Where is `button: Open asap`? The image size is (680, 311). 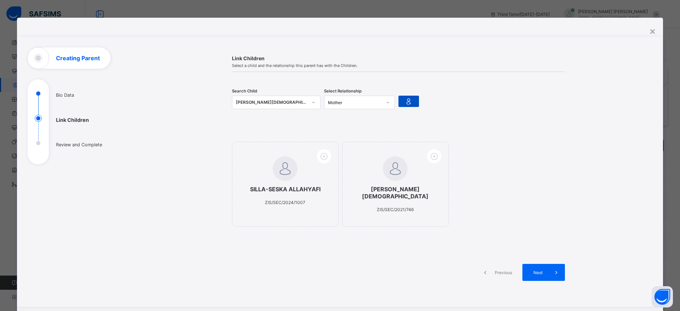
button: Open asap is located at coordinates (662, 297).